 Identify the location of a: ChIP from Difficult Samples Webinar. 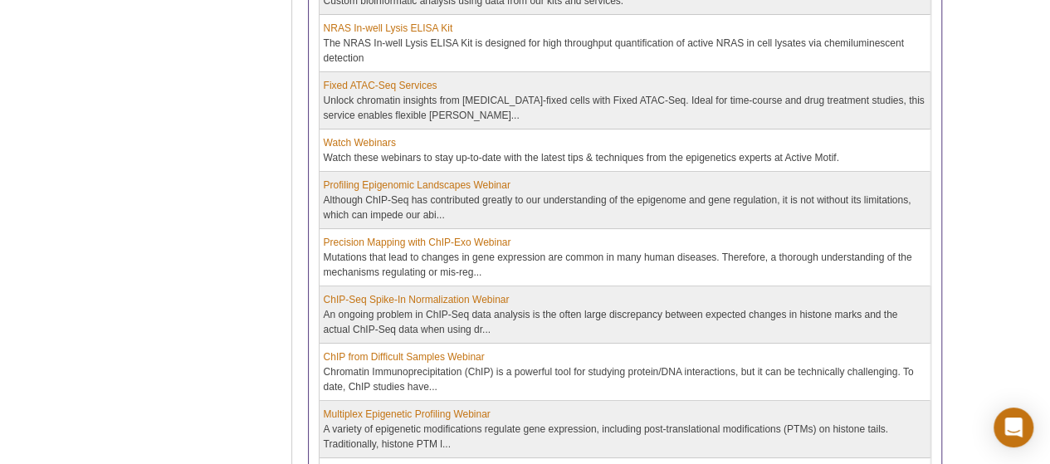
(404, 357).